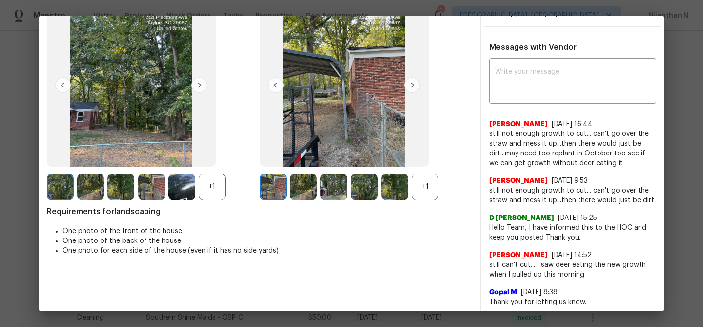 This screenshot has height=327, width=703. What do you see at coordinates (268, 250) in the screenshot?
I see `li: One photo for each side of the house (even if it has no side yards)` at bounding box center [268, 250].